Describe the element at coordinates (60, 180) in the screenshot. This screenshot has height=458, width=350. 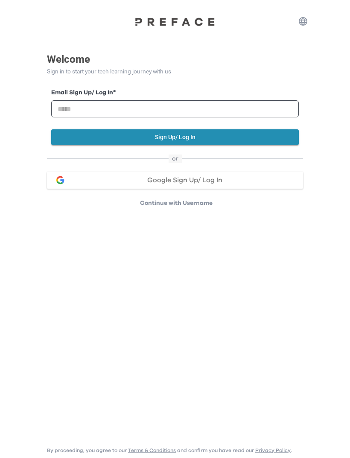
I see `img: google login` at that location.